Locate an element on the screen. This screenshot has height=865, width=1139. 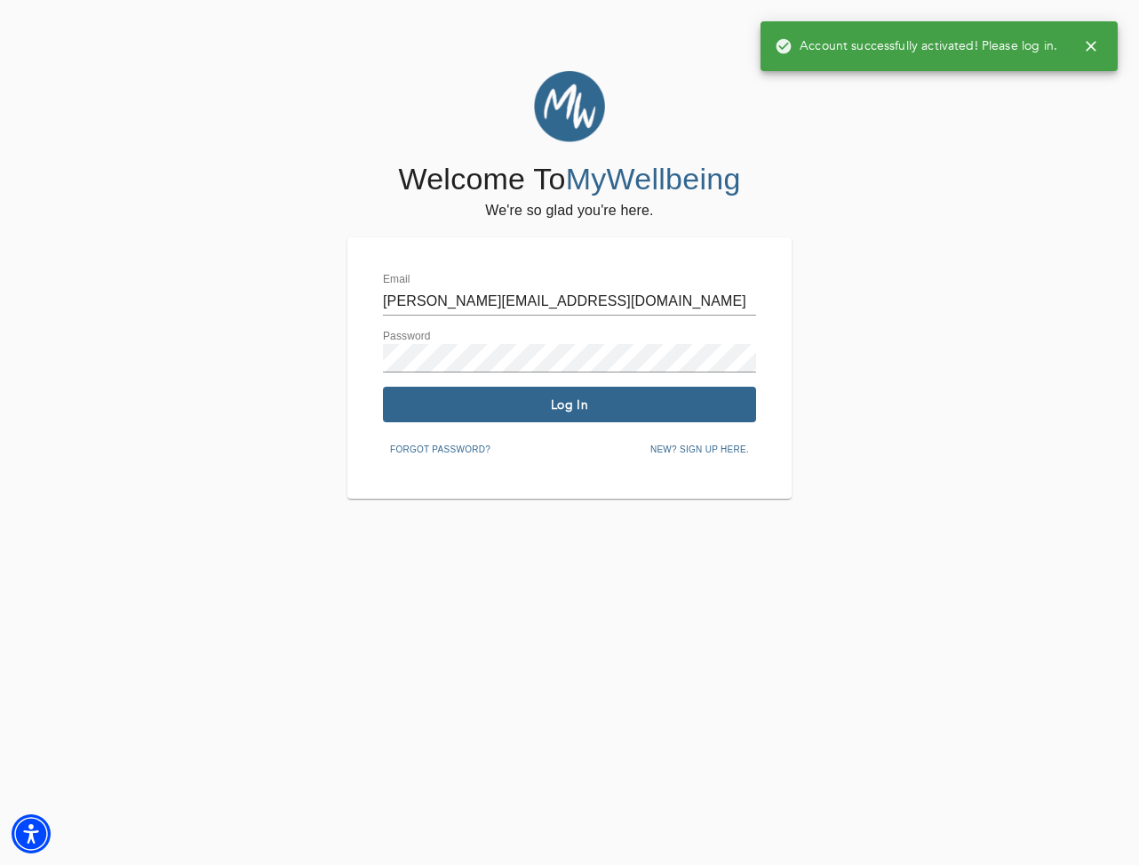
button: Log In is located at coordinates (570, 404).